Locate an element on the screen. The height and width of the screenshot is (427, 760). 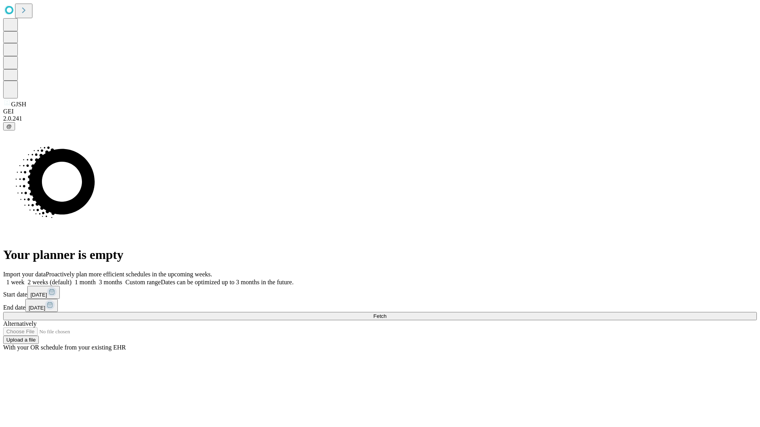
div: End date is located at coordinates (380, 306).